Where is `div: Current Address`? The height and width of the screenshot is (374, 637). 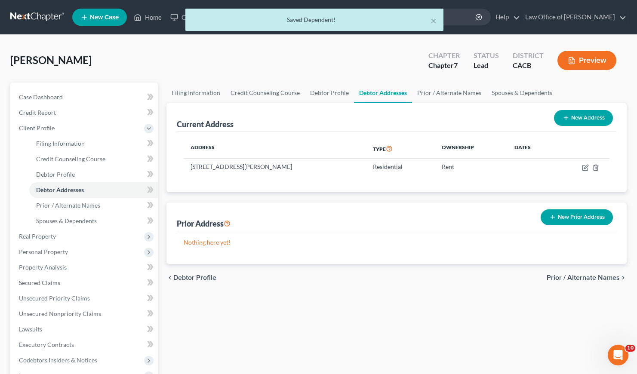 div: Current Address is located at coordinates (205, 124).